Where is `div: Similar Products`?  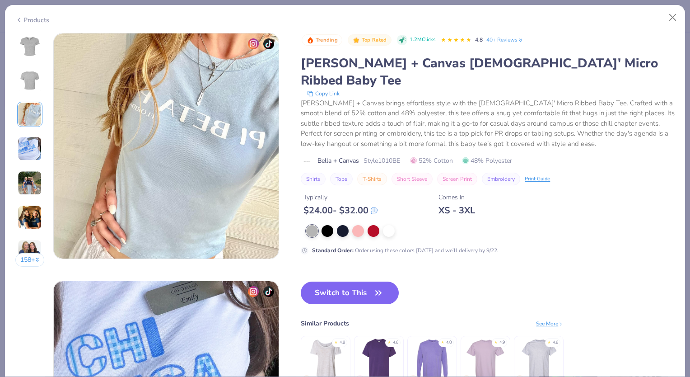
div: Similar Products is located at coordinates (325, 323).